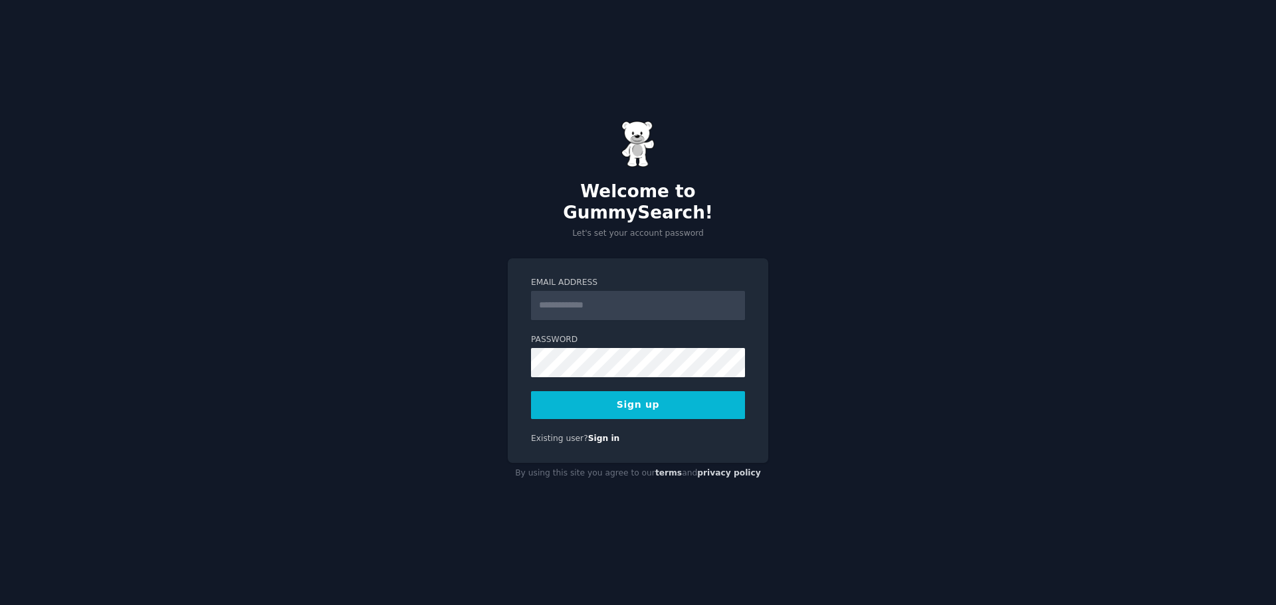 Image resolution: width=1276 pixels, height=605 pixels. Describe the element at coordinates (638, 202) in the screenshot. I see `h2: Welcome to GummySearch!` at that location.